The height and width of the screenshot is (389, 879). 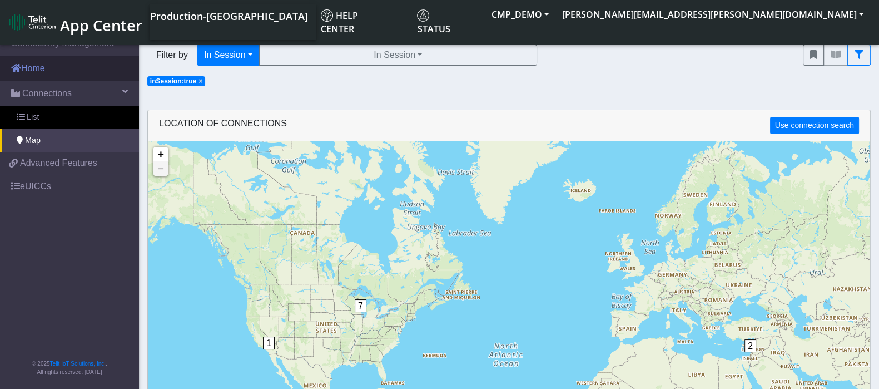 I want to click on span: App Center, so click(x=101, y=25).